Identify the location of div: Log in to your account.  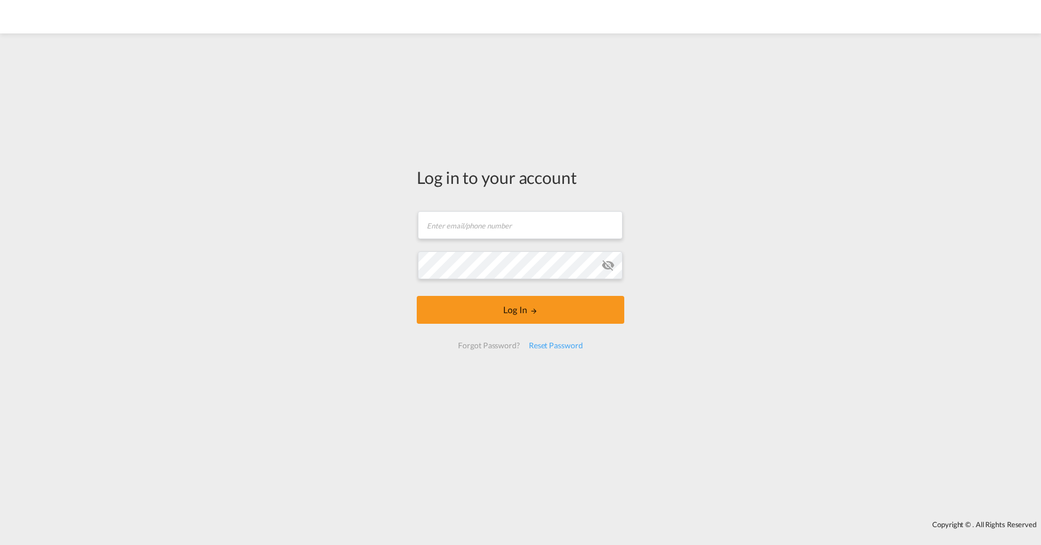
(520, 177).